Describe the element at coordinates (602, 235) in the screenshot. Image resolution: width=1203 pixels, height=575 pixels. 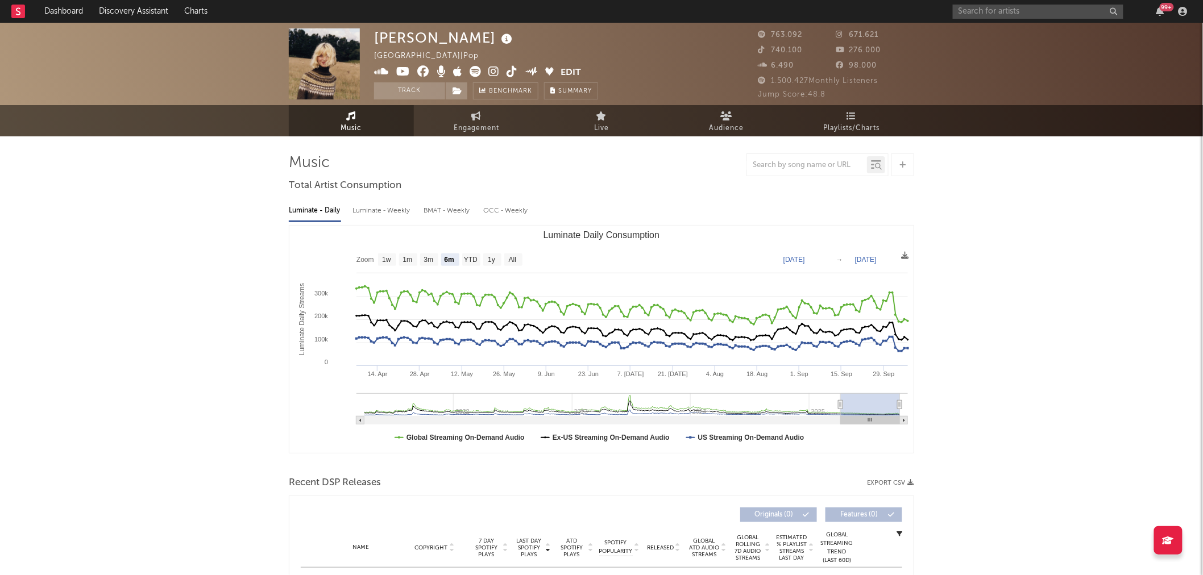
I see `text: Luminate Daily Consumption` at that location.